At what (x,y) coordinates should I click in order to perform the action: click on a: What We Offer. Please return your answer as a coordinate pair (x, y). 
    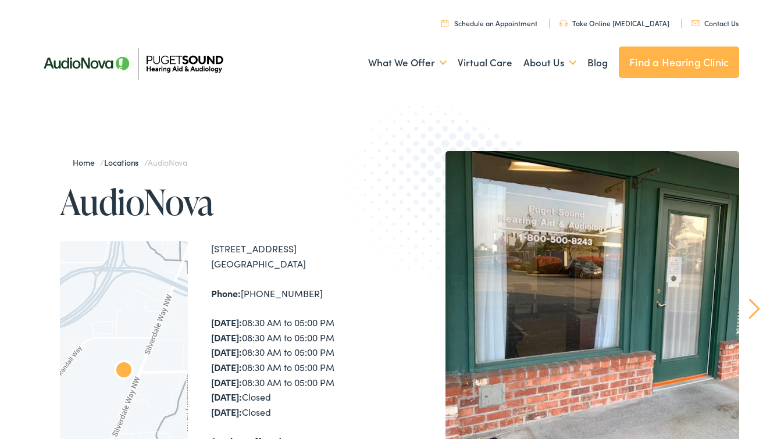
    Looking at the image, I should click on (407, 63).